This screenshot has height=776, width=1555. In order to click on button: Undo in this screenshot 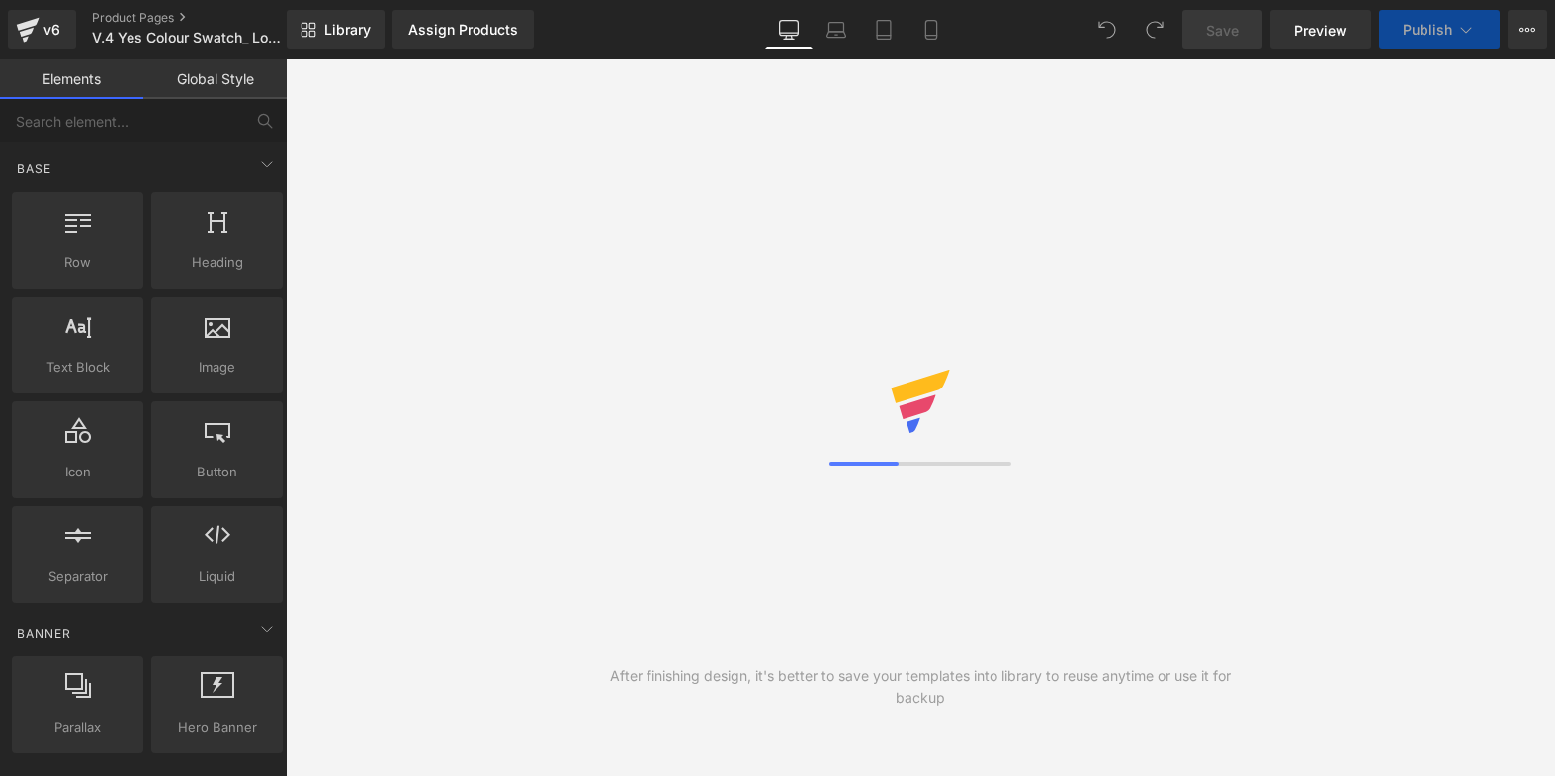, I will do `click(1107, 30)`.